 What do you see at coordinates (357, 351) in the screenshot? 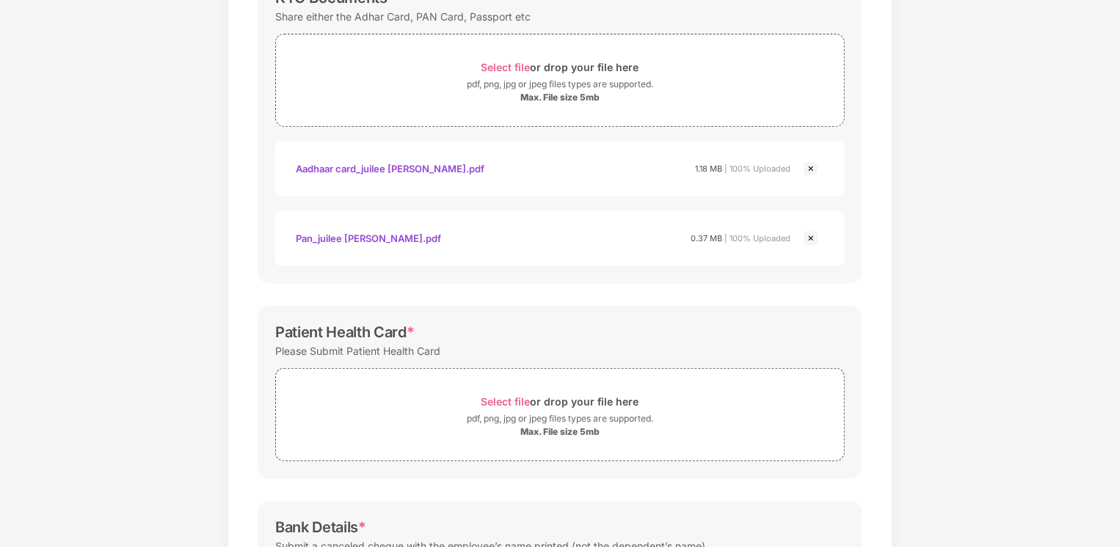
I see `div: Please Submit Patient Health Card` at bounding box center [357, 351].